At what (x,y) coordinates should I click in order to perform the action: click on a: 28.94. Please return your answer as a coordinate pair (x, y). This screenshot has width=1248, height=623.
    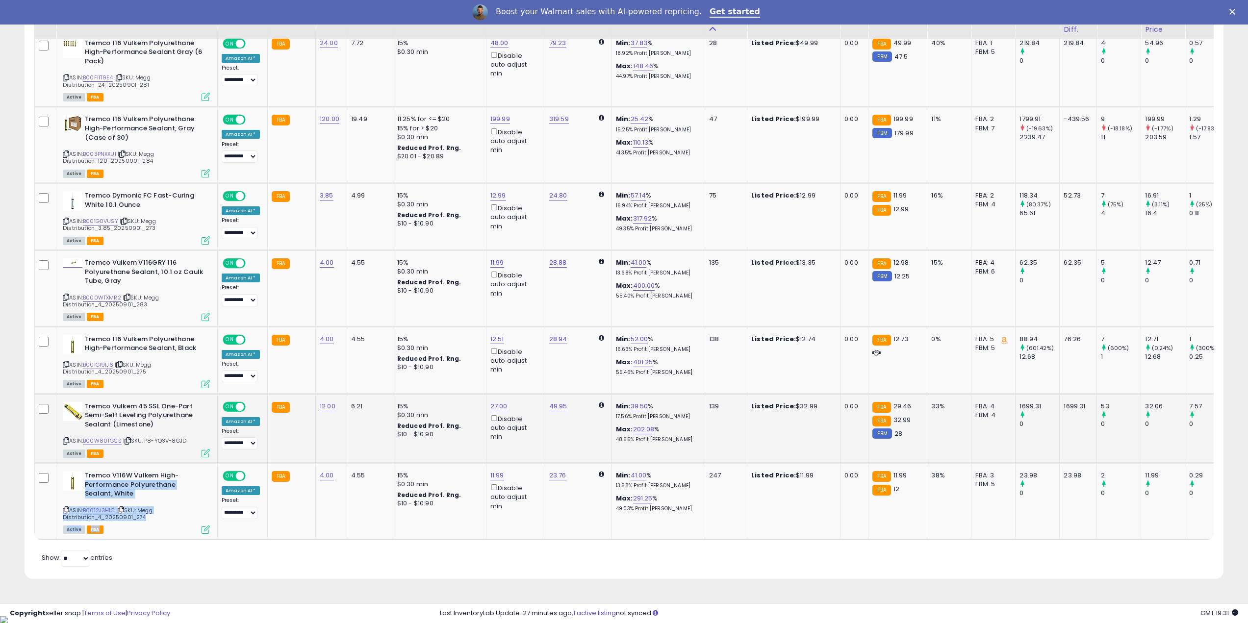
    Looking at the image, I should click on (558, 339).